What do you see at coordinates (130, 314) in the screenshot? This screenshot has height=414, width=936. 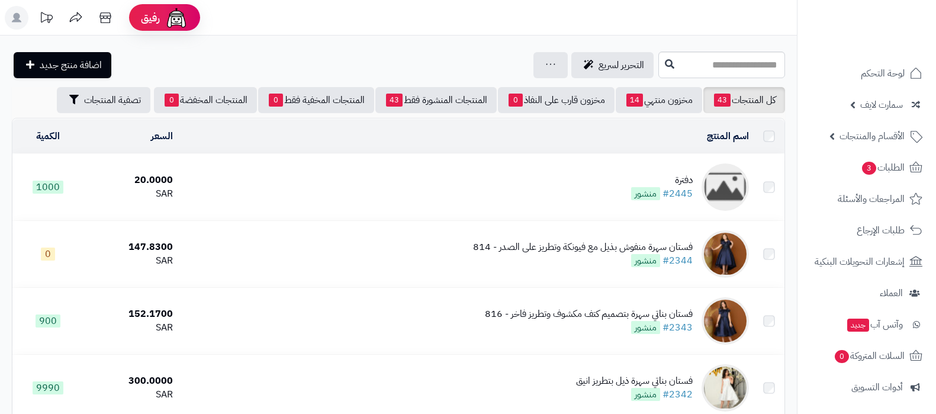 I see `div: 152.1700` at bounding box center [130, 314].